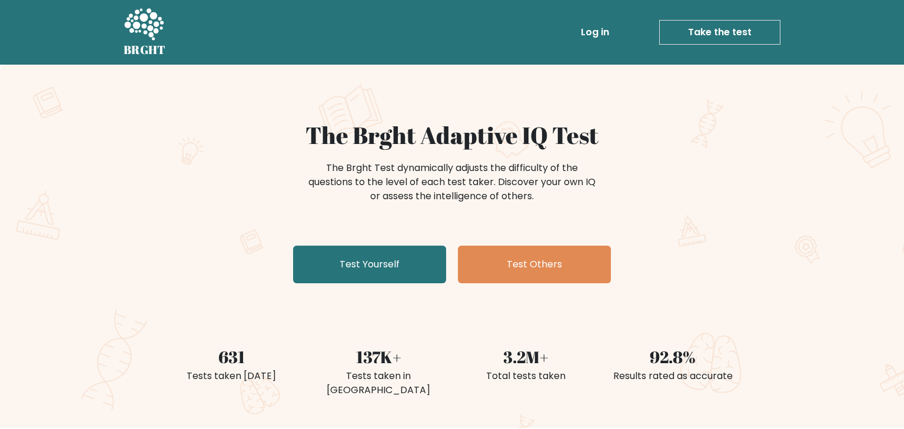 The image size is (904, 429). Describe the element at coordinates (378, 357) in the screenshot. I see `div: 137K+` at that location.